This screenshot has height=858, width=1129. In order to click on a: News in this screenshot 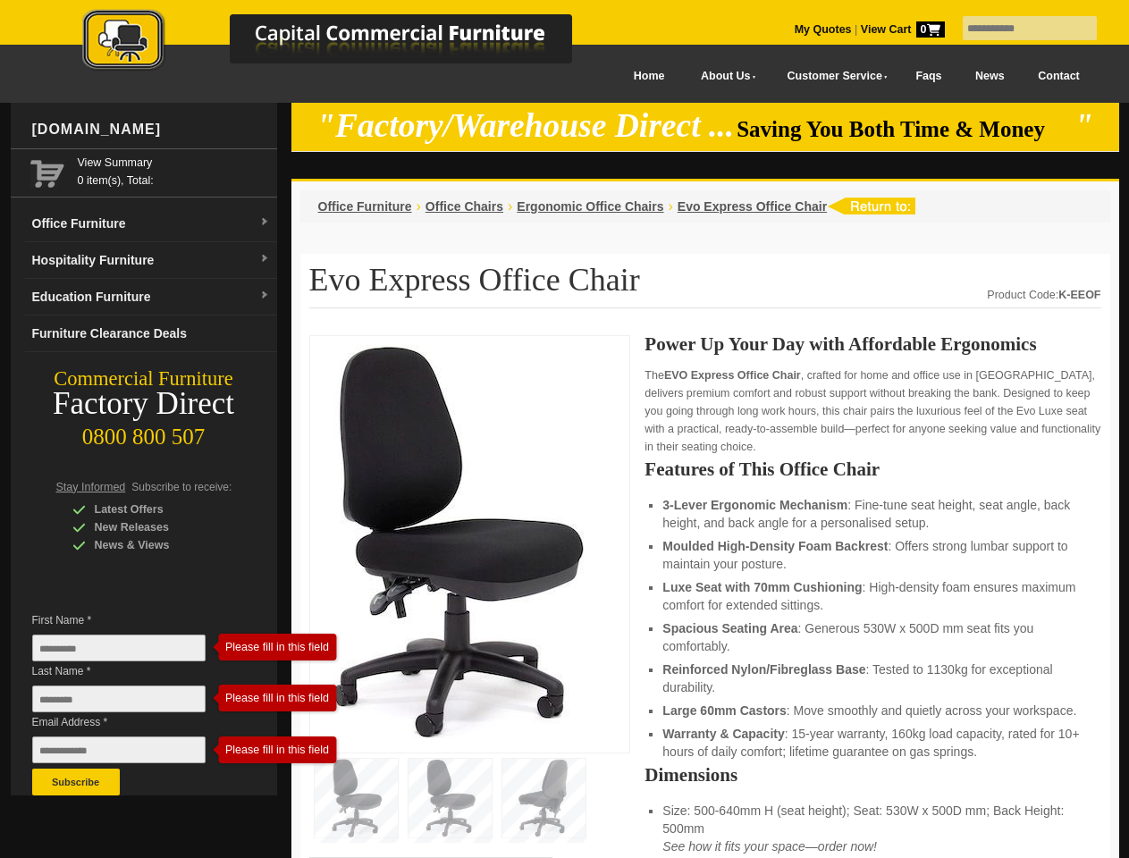, I will do `click(990, 76)`.